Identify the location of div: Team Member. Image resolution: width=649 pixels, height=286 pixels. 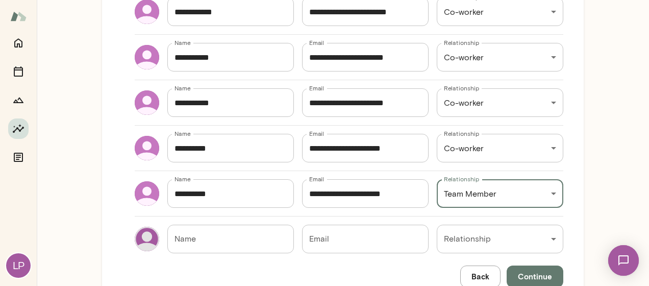
(500, 193).